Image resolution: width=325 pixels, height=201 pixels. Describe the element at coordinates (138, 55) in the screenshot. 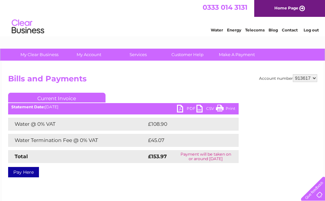

I see `a: Services` at that location.